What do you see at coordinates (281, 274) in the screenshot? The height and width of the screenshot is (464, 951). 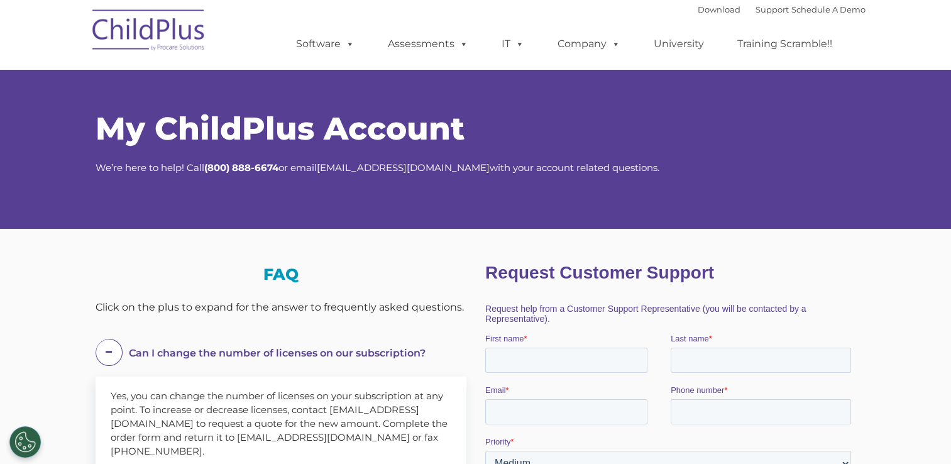 I see `h3: FAQ` at bounding box center [281, 274].